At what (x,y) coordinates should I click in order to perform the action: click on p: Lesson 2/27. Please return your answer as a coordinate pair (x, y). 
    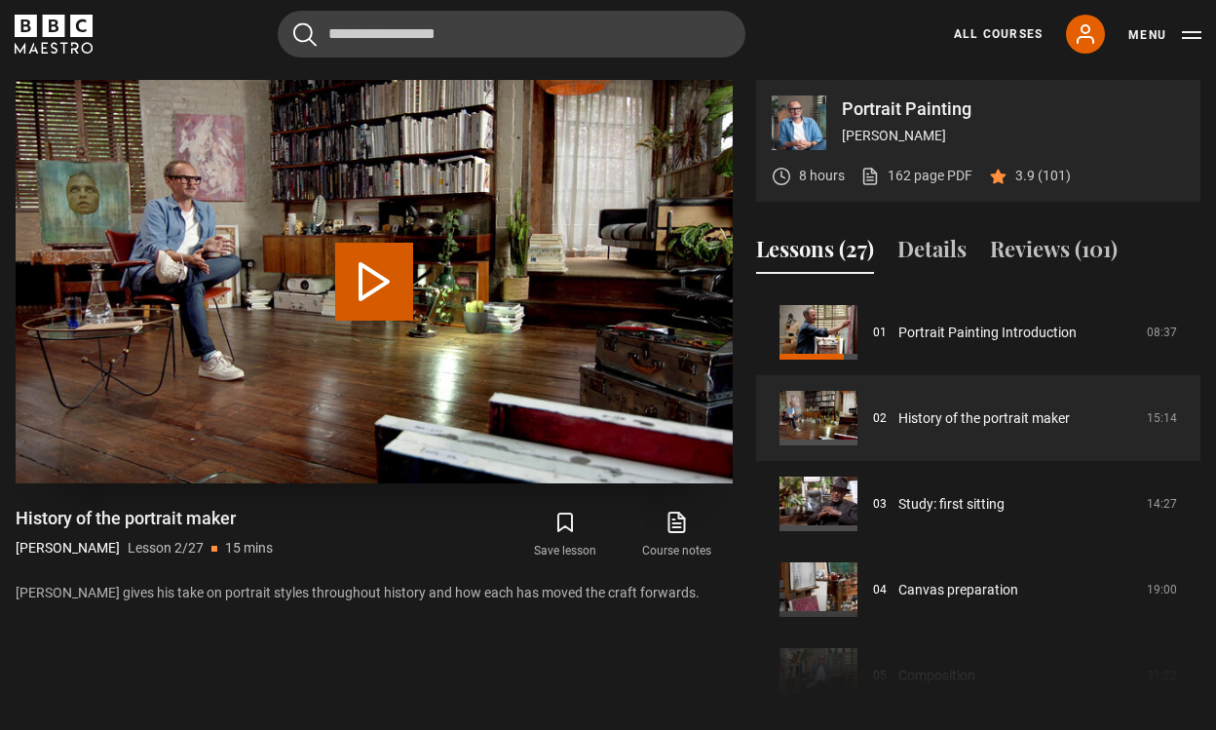
    Looking at the image, I should click on (166, 548).